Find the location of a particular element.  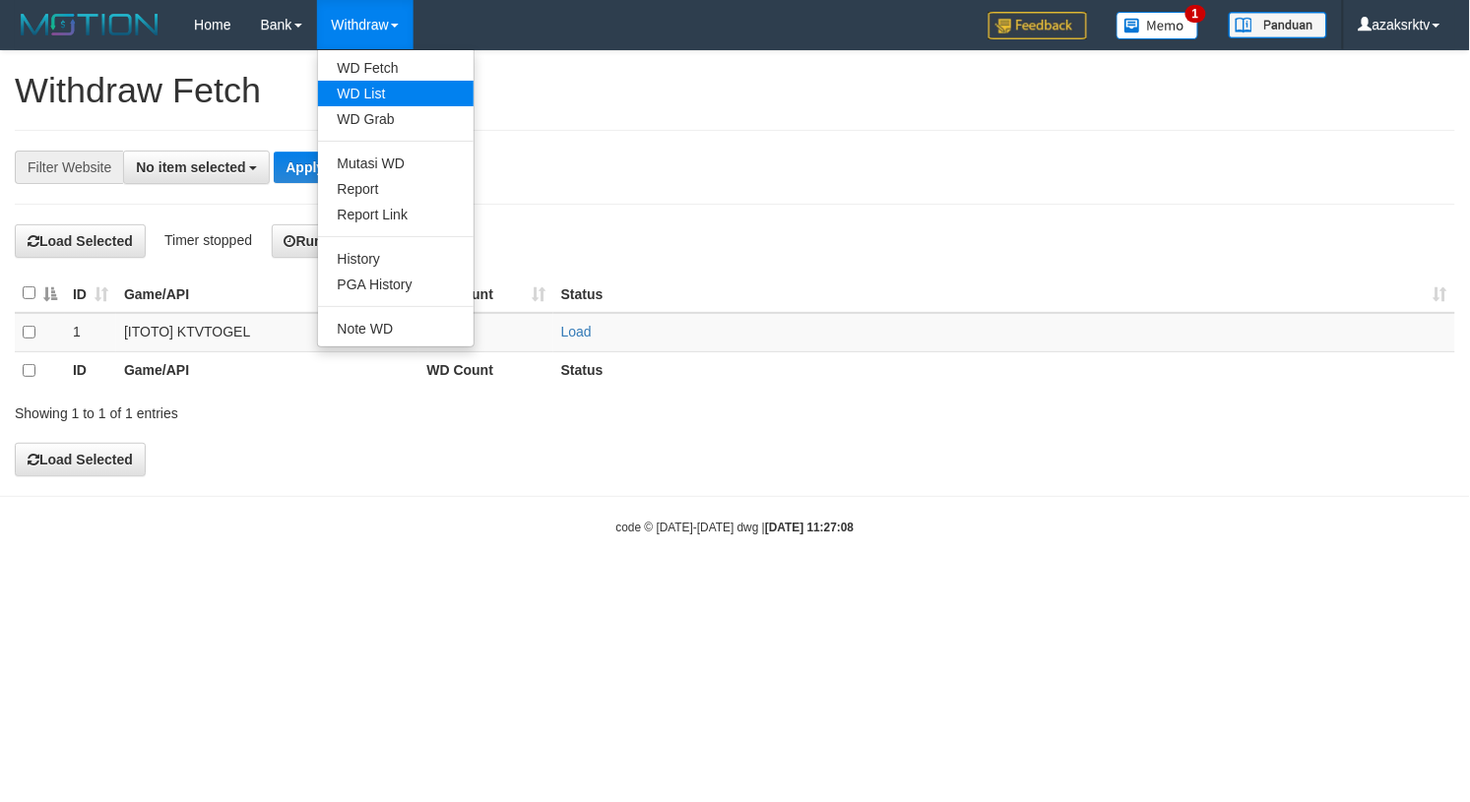

h1: Withdraw Fetch is located at coordinates (734, 91).